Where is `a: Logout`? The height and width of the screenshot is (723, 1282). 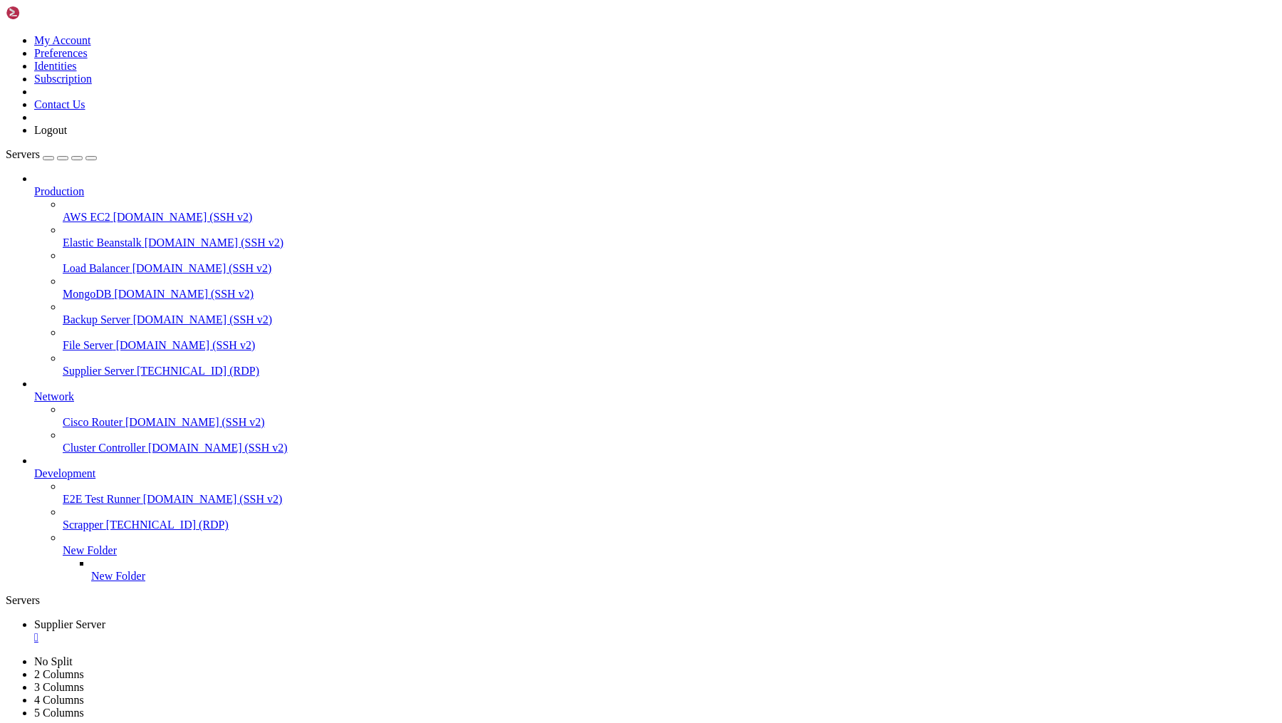
a: Logout is located at coordinates (51, 130).